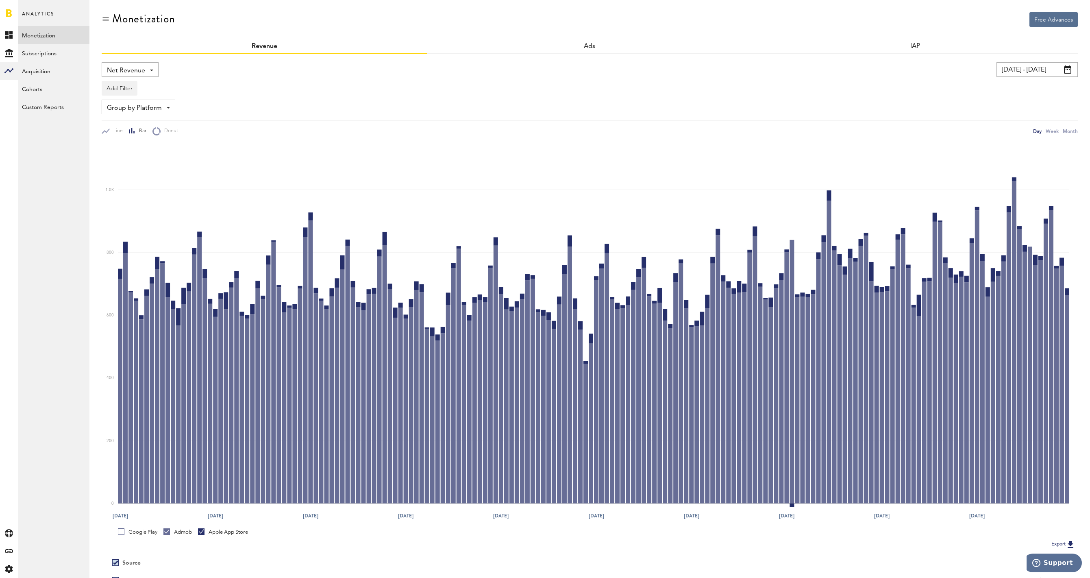  I want to click on div: Source, so click(131, 563).